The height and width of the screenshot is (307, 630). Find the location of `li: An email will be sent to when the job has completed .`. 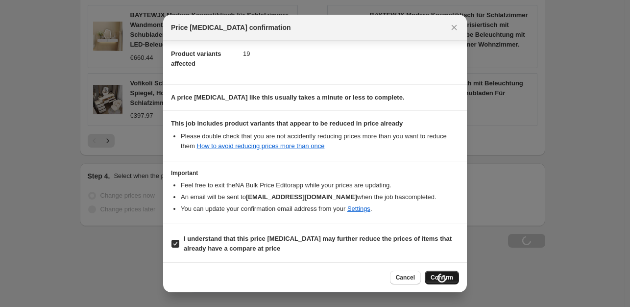

li: An email will be sent to when the job has completed . is located at coordinates (320, 197).